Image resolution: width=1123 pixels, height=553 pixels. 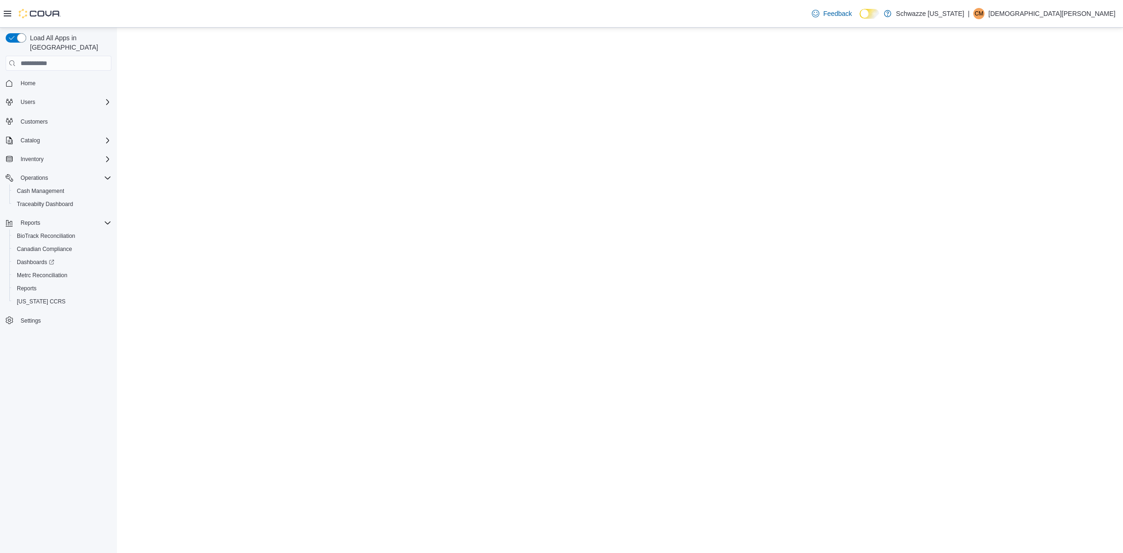 What do you see at coordinates (62, 204) in the screenshot?
I see `button: Traceabilty Dashboard` at bounding box center [62, 204].